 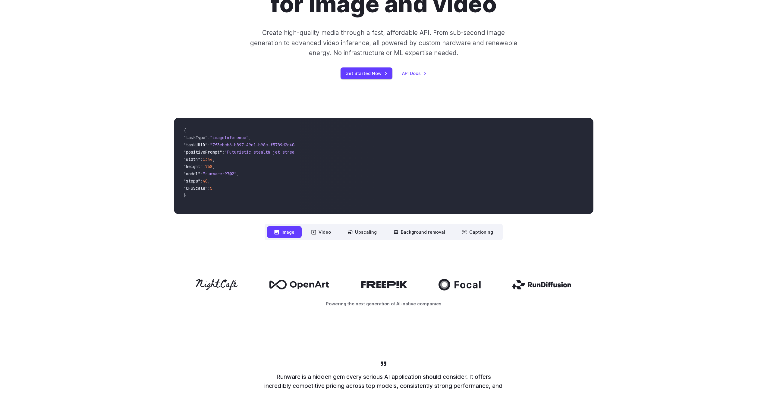 I want to click on button: Background removal, so click(x=419, y=232).